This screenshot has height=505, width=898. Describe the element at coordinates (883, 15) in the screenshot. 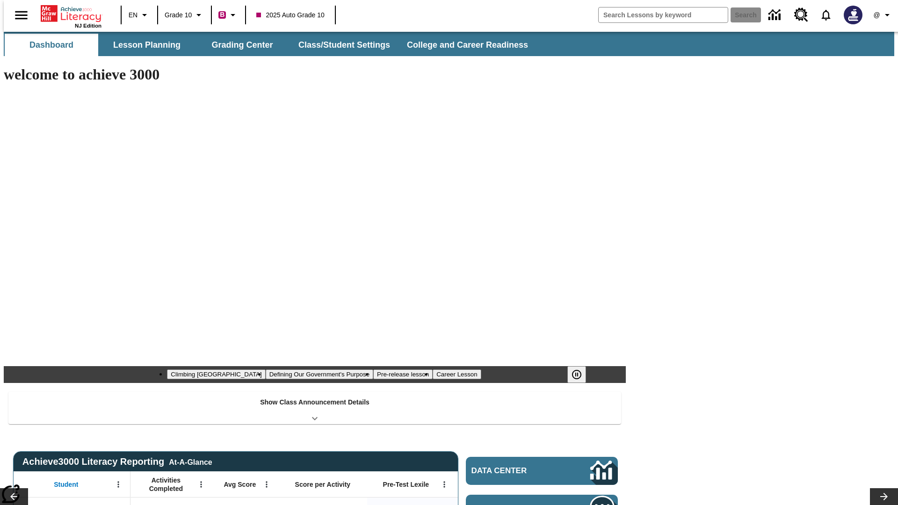

I see `button: Profile/Settings` at that location.